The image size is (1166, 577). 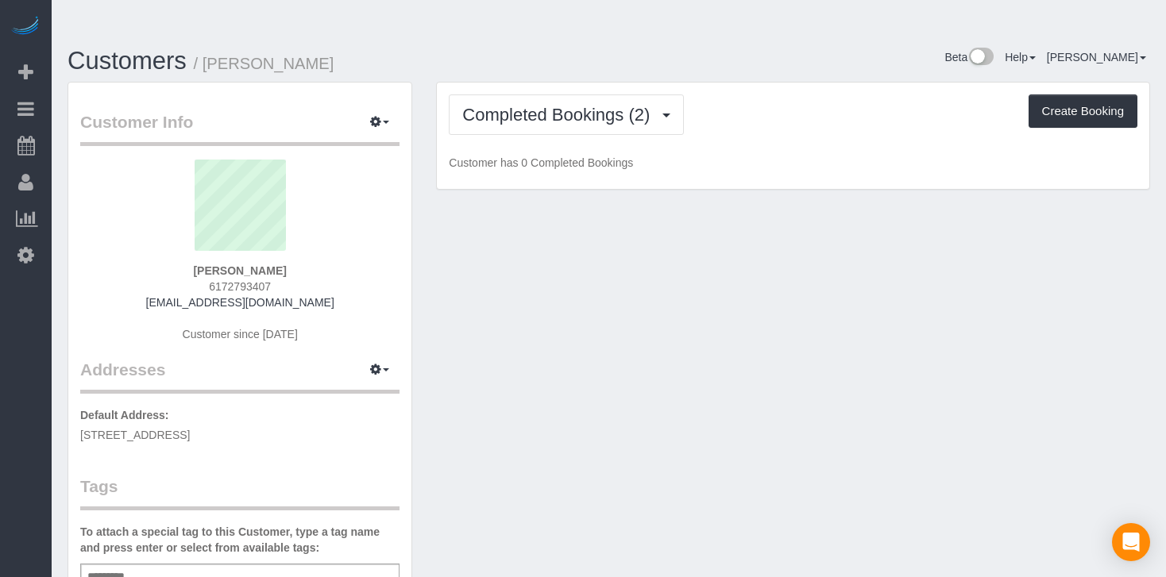 I want to click on button: Completed Bookings (2), so click(x=566, y=114).